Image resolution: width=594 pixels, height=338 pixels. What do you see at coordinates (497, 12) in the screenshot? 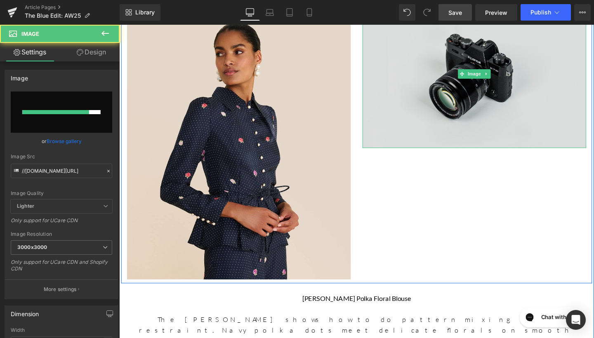
I see `a: Preview` at bounding box center [497, 12].